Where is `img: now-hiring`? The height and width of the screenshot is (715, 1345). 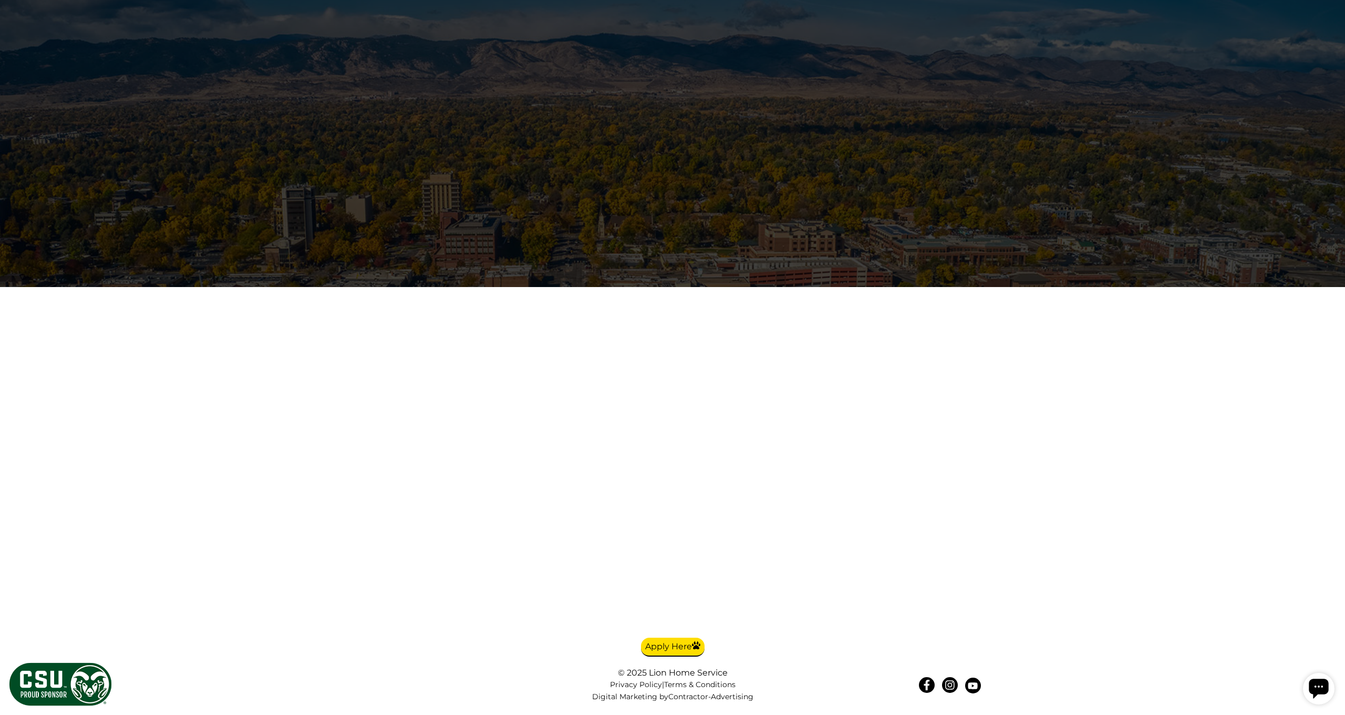
img: now-hiring is located at coordinates (600, 608).